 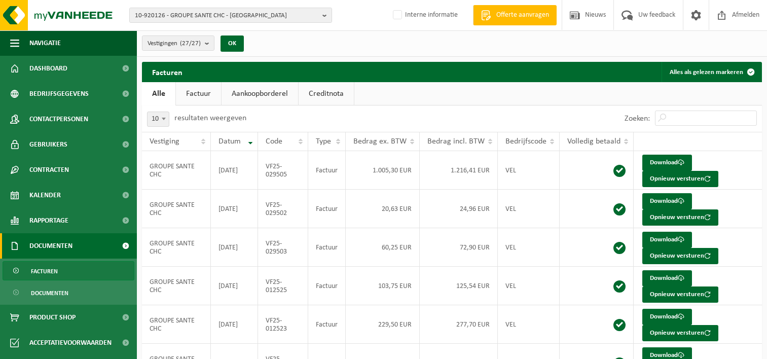 What do you see at coordinates (159, 94) in the screenshot?
I see `a: Alle` at bounding box center [159, 94].